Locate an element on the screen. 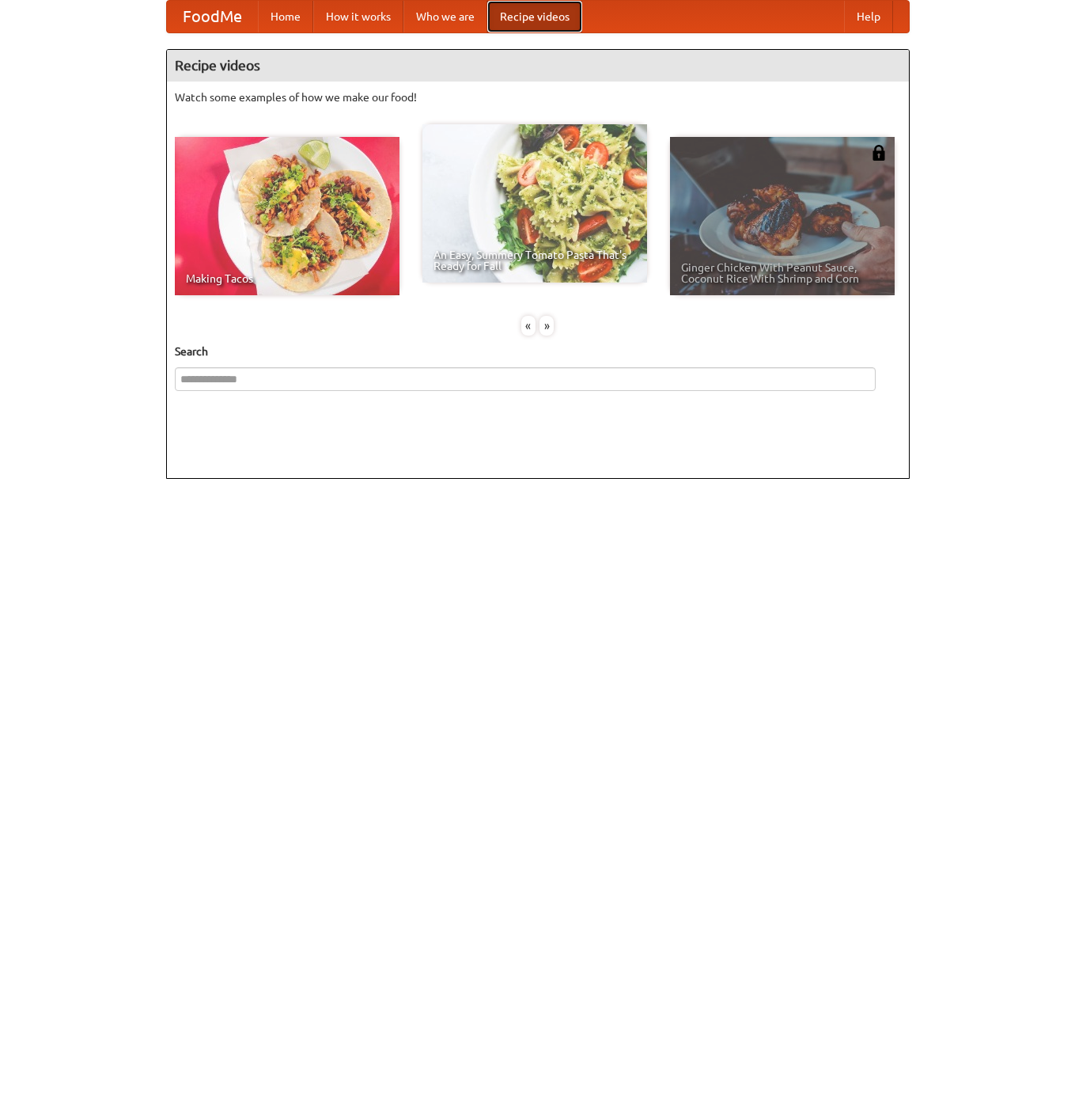 Image resolution: width=1075 pixels, height=1120 pixels. span: An Easy, Summery Tomato Pasta That's Ready for Fall is located at coordinates (535, 260).